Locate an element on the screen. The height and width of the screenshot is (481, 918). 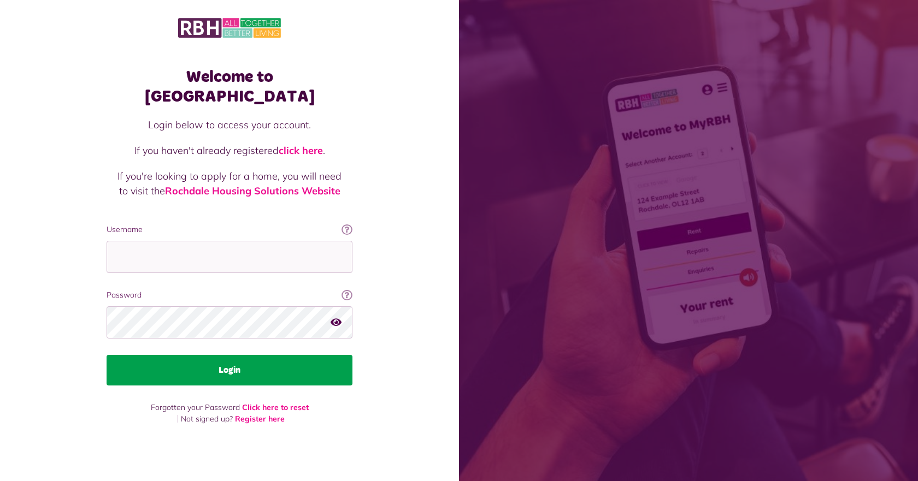
img: MyRBH is located at coordinates (230, 28).